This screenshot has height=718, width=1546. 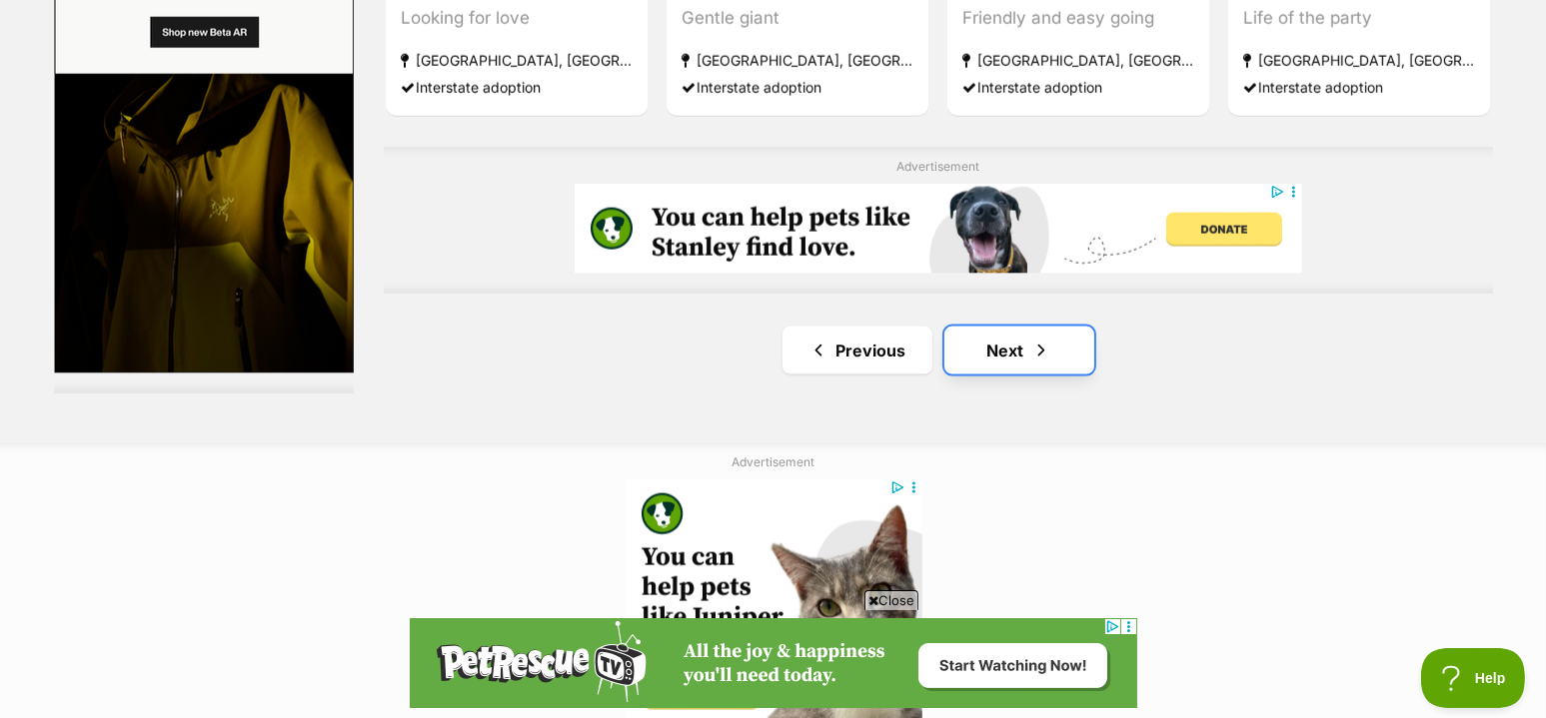 I want to click on nav: Pagination, so click(x=938, y=351).